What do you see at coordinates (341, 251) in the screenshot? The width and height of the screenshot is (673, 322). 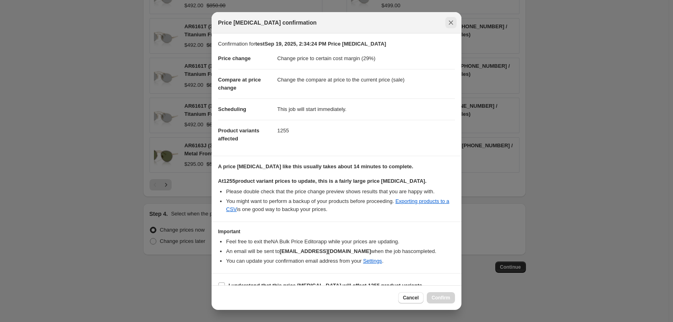 I see `li: An email will be sent to when the job has completed .` at bounding box center [341, 251].